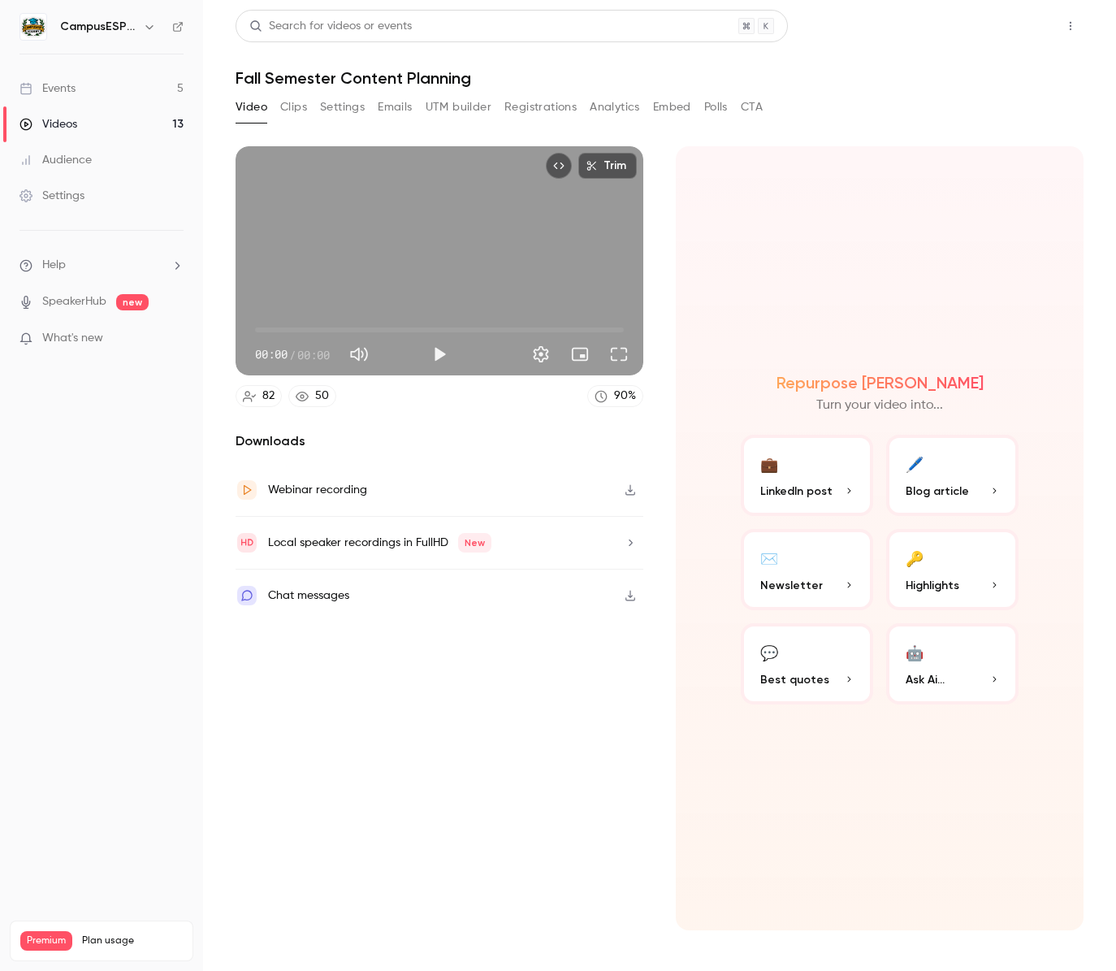  I want to click on button: 💼LinkedIn post, so click(807, 475).